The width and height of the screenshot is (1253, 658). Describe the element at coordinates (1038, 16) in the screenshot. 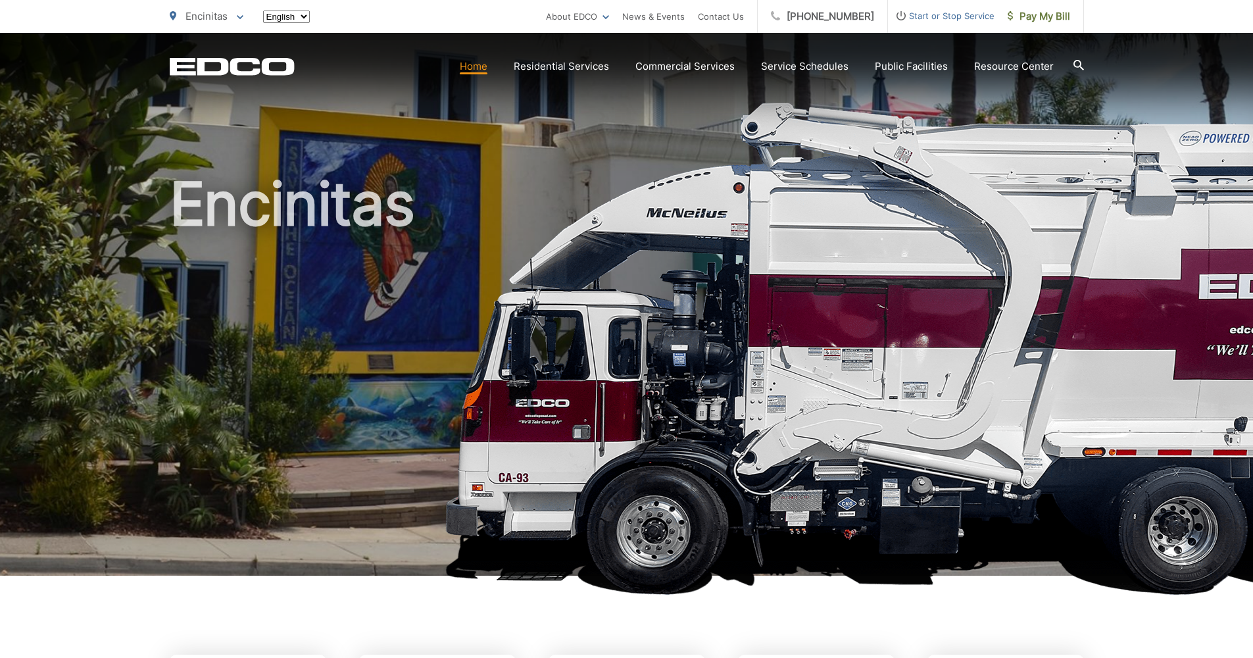

I see `span: Pay My Bill` at that location.